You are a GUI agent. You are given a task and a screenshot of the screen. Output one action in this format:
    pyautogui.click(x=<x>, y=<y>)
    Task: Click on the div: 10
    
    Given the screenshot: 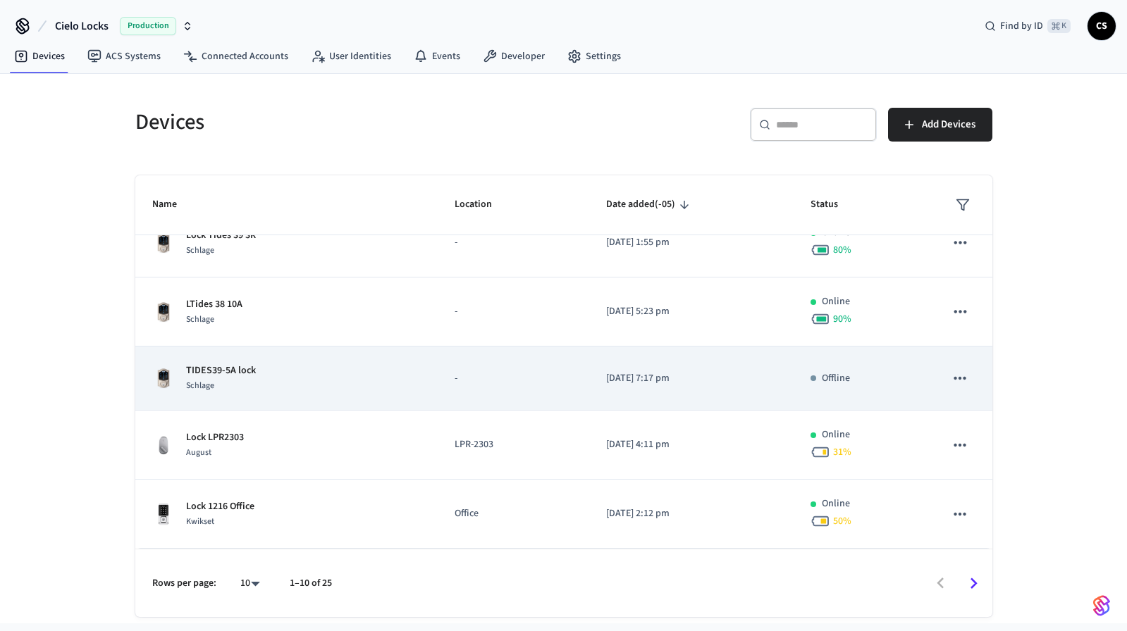 What is the action you would take?
    pyautogui.click(x=250, y=583)
    